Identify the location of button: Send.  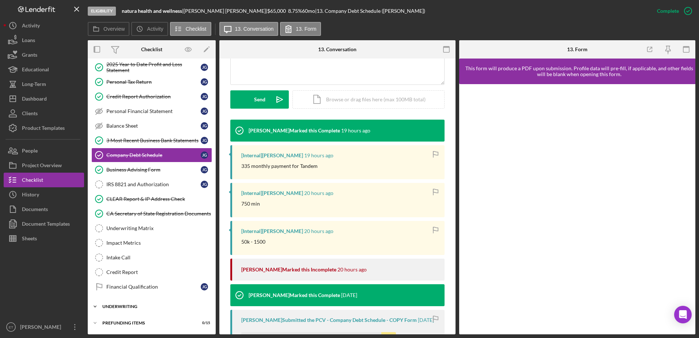
(259, 99).